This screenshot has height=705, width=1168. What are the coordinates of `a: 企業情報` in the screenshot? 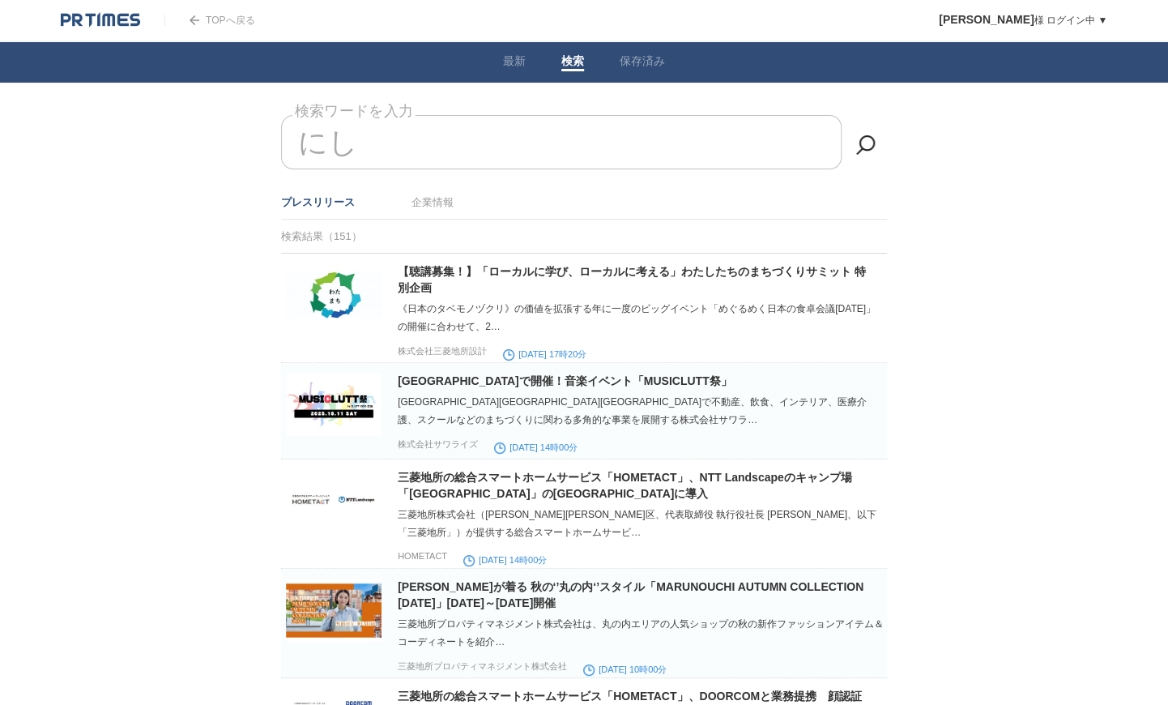 It's located at (433, 202).